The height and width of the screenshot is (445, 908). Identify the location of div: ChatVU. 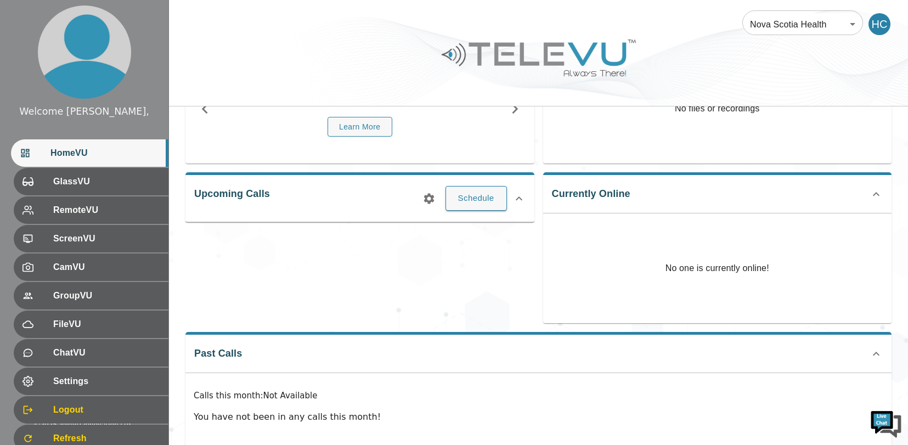
(91, 353).